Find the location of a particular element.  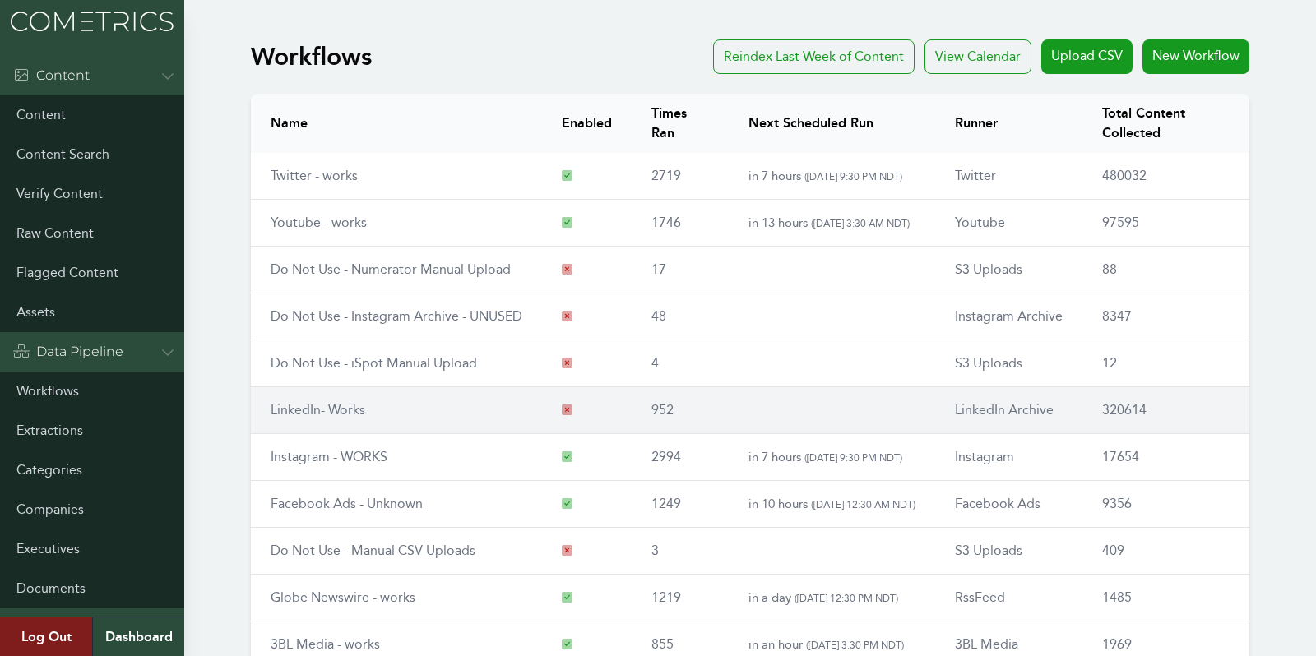

div: View Calendar is located at coordinates (978, 57).